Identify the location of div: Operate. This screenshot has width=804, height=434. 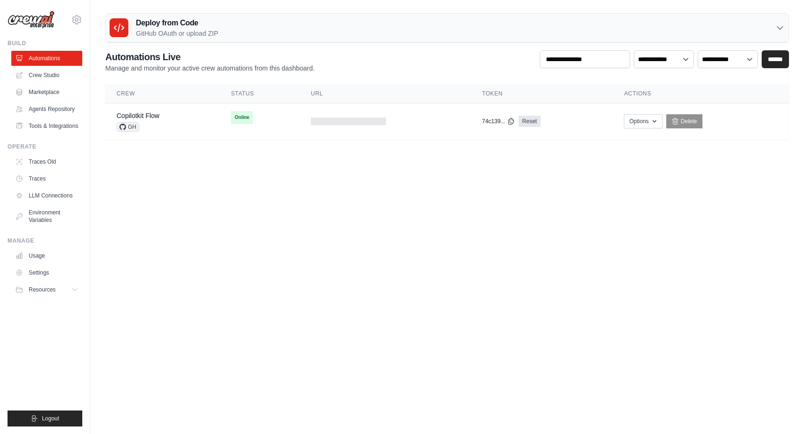
(45, 147).